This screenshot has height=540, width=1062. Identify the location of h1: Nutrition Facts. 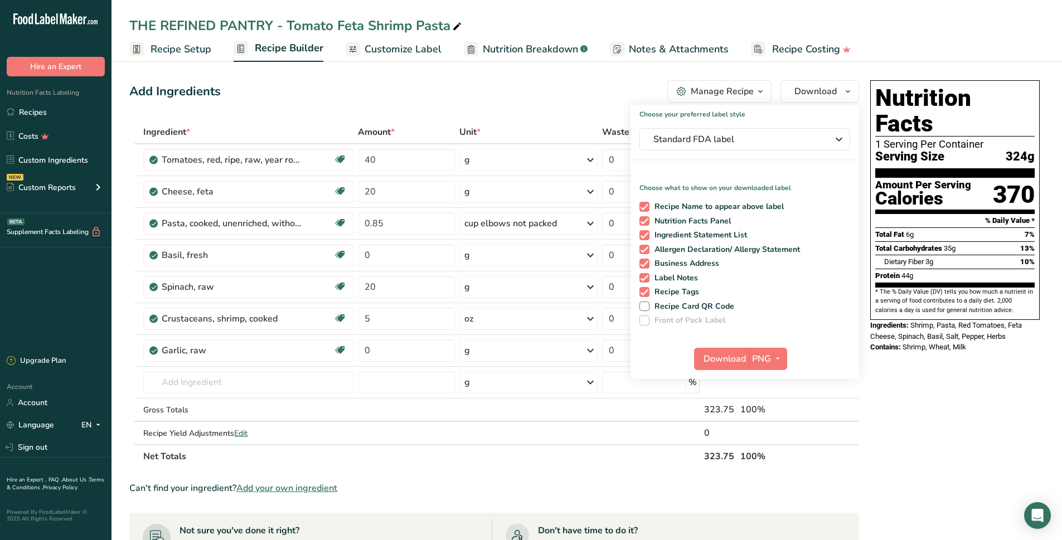
(955, 111).